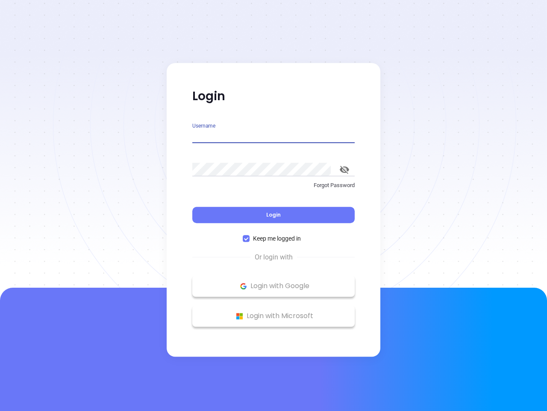 This screenshot has width=547, height=411. I want to click on p: Login, so click(274, 96).